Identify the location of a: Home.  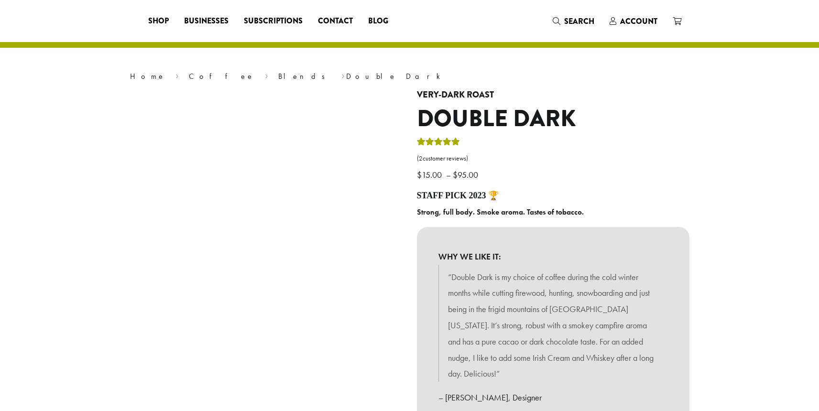
(148, 76).